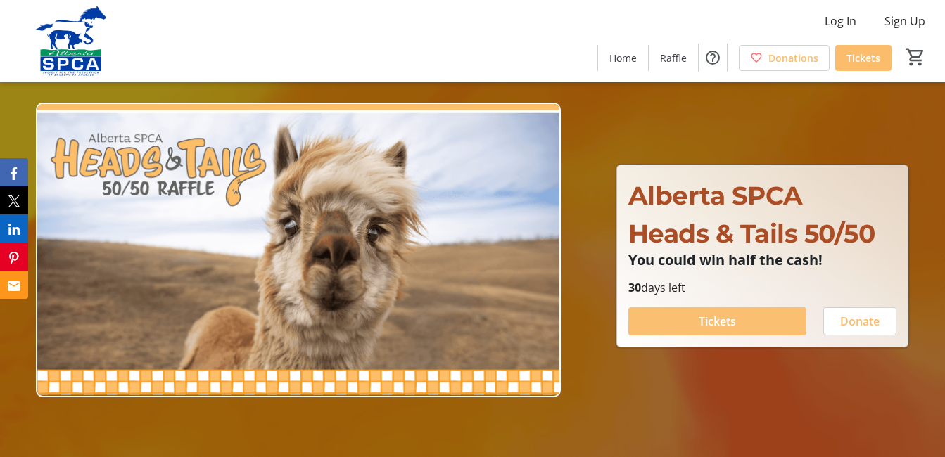  Describe the element at coordinates (712, 58) in the screenshot. I see `button: Help` at that location.